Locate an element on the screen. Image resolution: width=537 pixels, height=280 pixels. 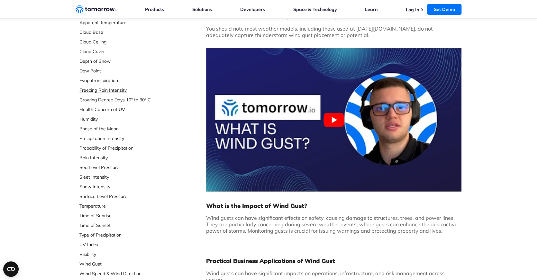
a: Temperature is located at coordinates (122, 206).